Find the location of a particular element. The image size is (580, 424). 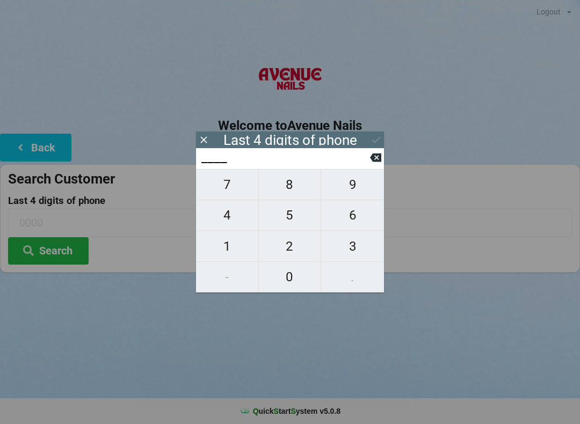

span: 4 is located at coordinates (227, 215).